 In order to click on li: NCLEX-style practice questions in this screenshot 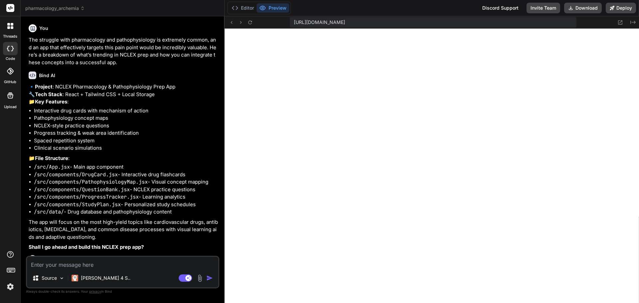, I will do `click(126, 126)`.